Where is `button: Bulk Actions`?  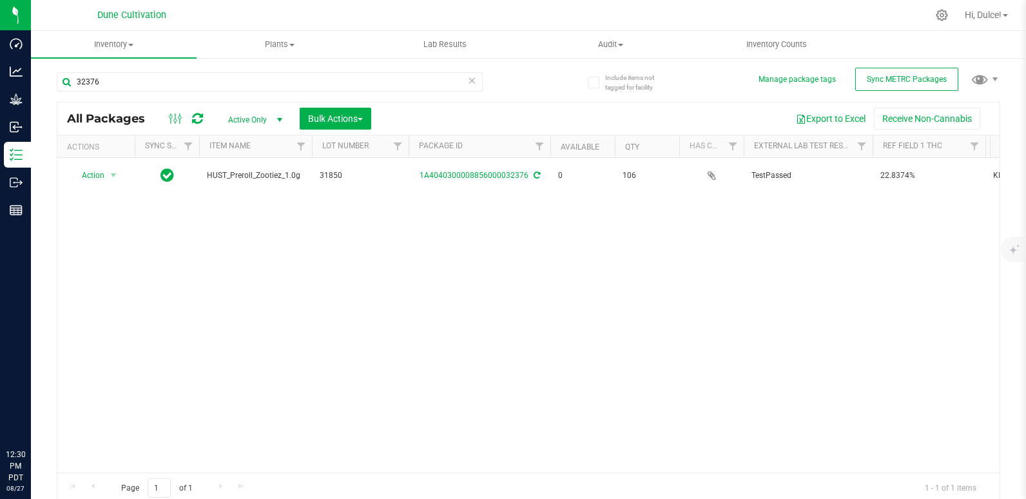
button: Bulk Actions is located at coordinates (335, 119).